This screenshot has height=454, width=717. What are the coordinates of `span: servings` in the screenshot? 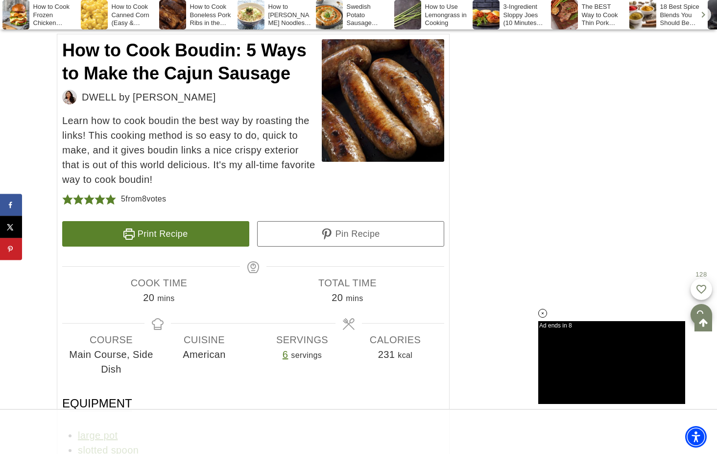 It's located at (306, 355).